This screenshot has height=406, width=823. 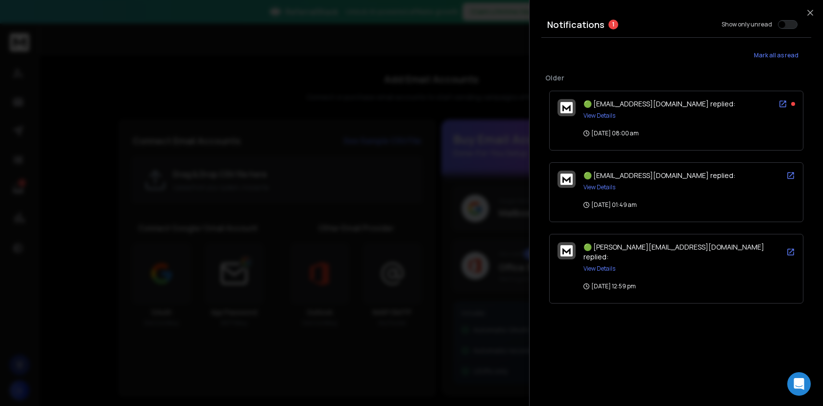 What do you see at coordinates (799, 383) in the screenshot?
I see `div: Open Intercom Messenger` at bounding box center [799, 383].